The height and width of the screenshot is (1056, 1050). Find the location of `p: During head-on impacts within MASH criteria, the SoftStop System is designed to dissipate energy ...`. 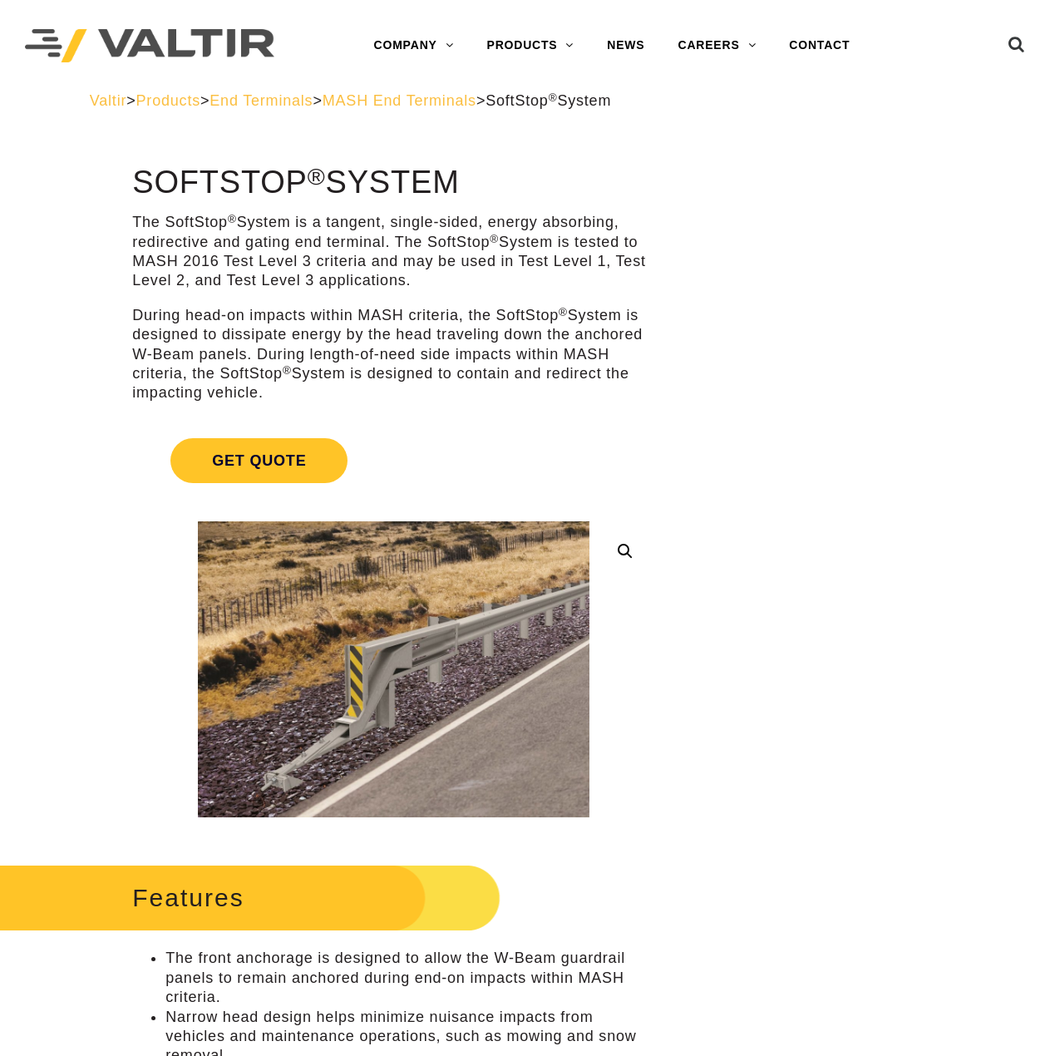

p: During head-on impacts within MASH criteria, the SoftStop System is designed to dissipate energy ... is located at coordinates (393, 354).